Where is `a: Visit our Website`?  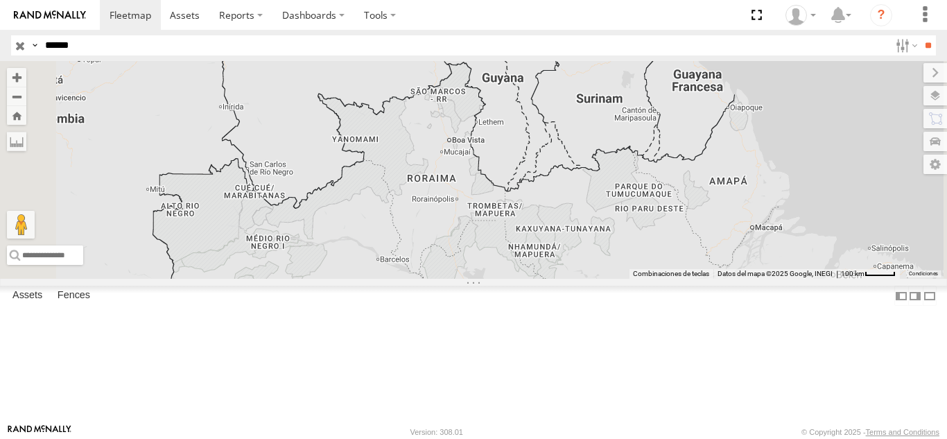
a: Visit our Website is located at coordinates (40, 432).